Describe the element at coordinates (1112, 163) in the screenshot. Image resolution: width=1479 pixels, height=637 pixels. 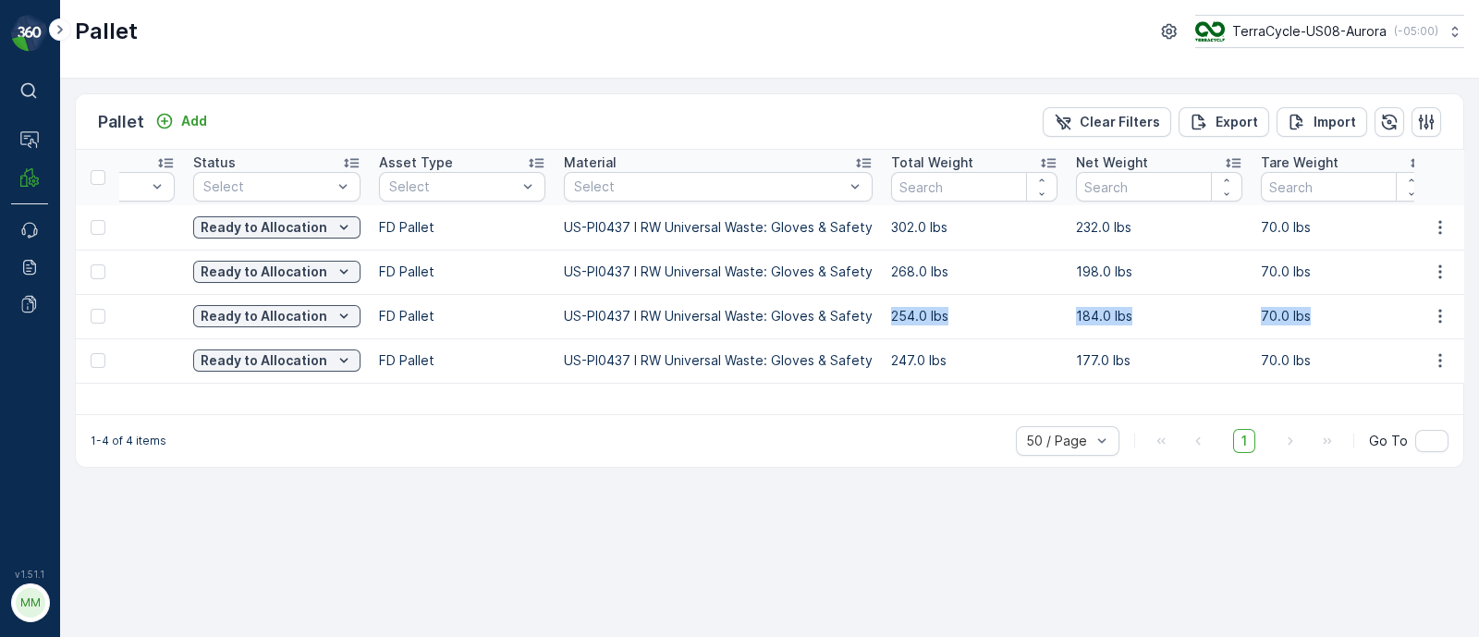
I see `p: Net Weight` at that location.